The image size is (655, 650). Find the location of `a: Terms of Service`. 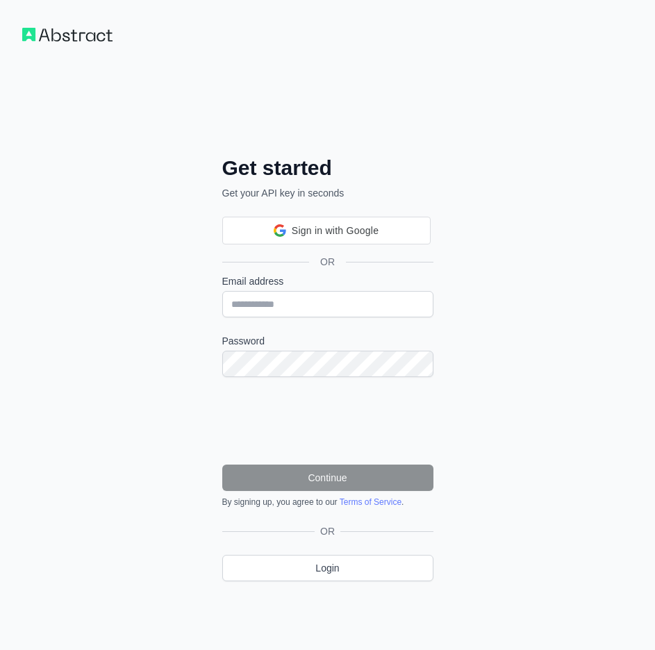

a: Terms of Service is located at coordinates (370, 502).